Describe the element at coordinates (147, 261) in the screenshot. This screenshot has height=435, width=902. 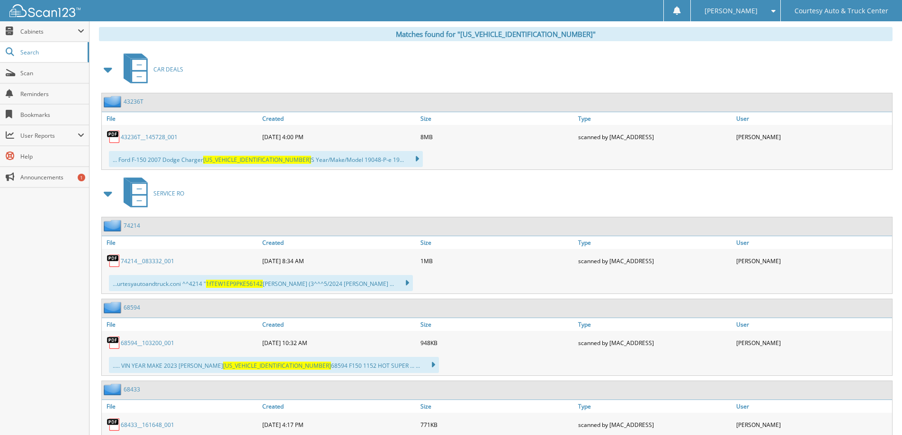
I see `a: 74214__083332_001` at that location.